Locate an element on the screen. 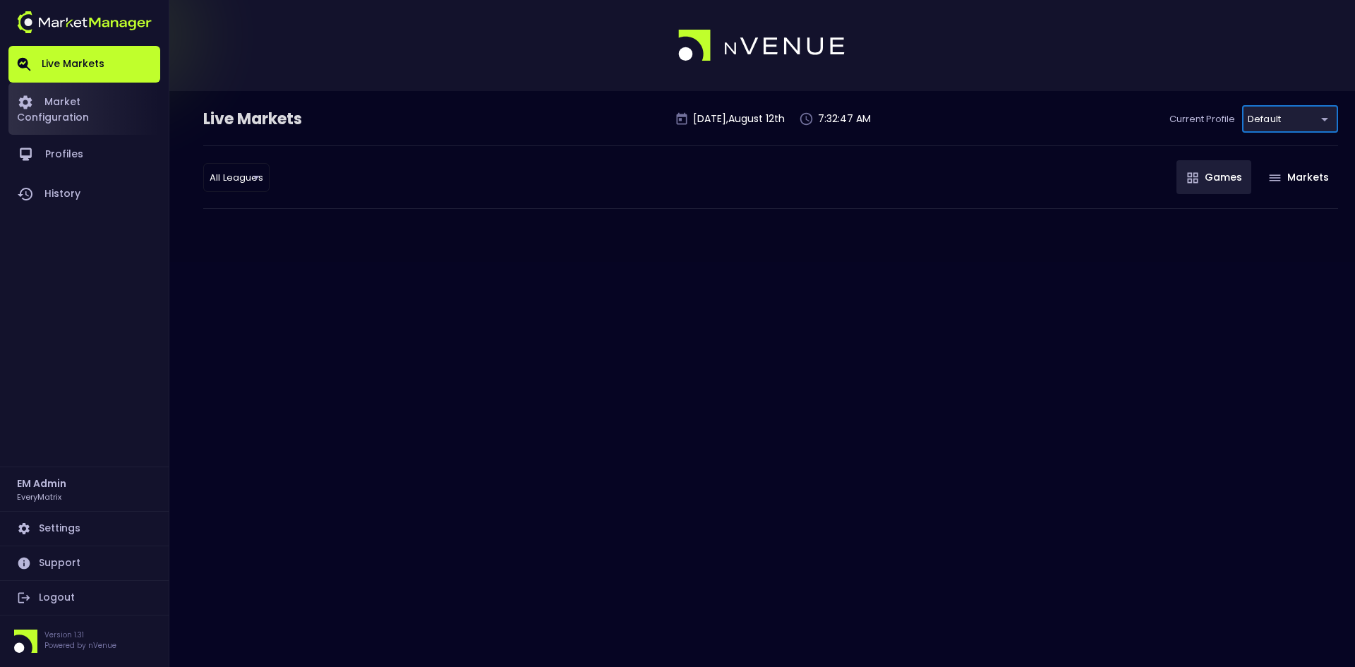 The image size is (1355, 667). a: Settings is located at coordinates (84, 529).